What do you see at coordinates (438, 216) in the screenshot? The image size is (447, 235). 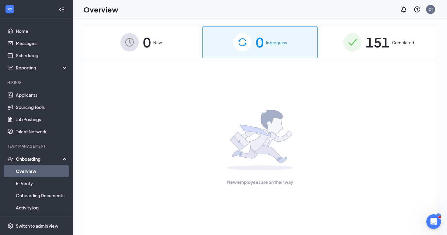 I see `div: 9` at bounding box center [438, 216].